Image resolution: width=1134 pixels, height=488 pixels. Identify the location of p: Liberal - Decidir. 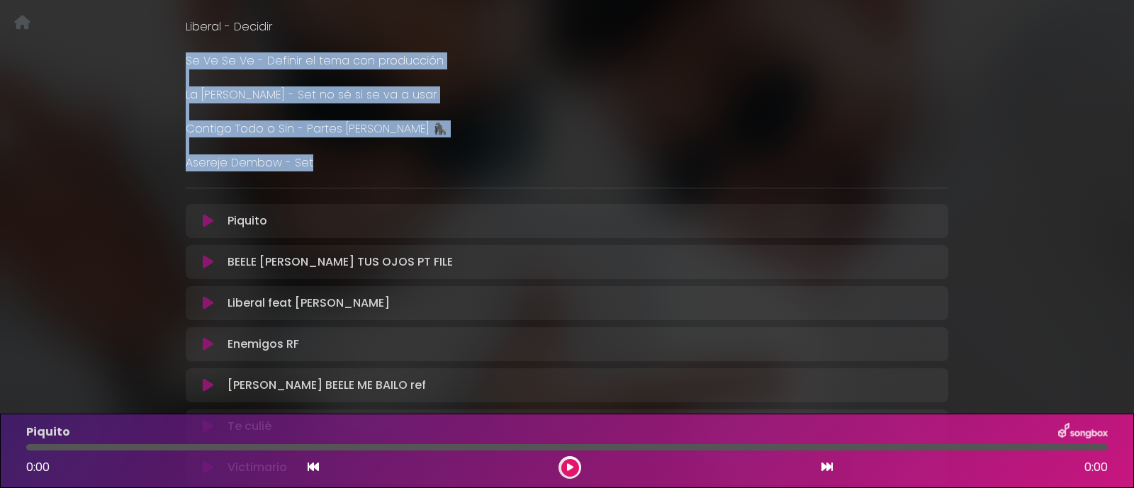
(567, 27).